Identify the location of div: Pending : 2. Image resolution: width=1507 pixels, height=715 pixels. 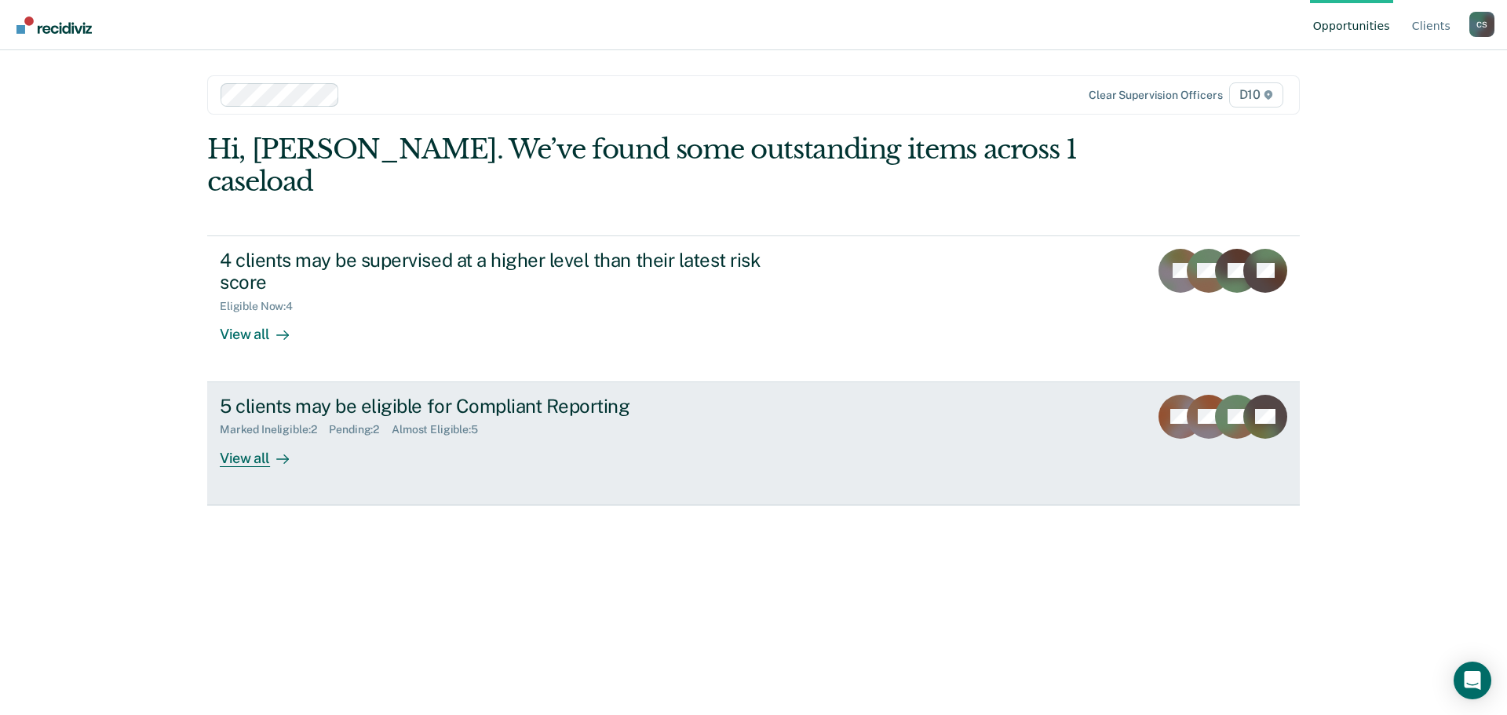
(360, 429).